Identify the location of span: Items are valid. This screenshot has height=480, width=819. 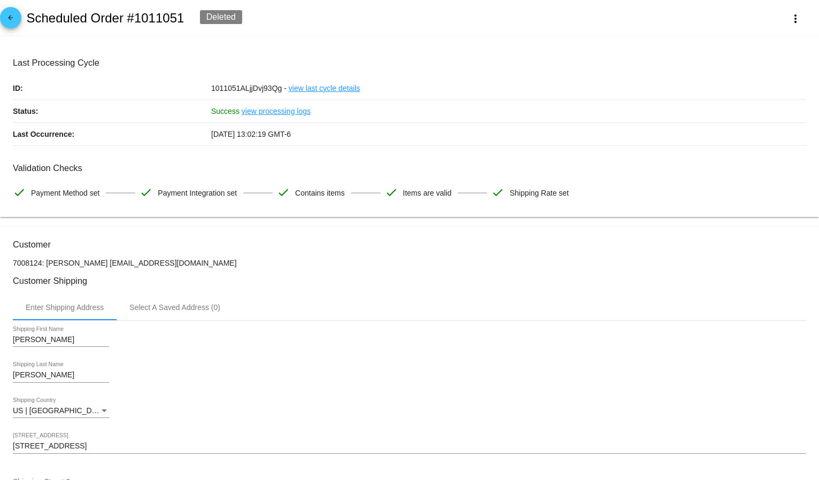
(427, 193).